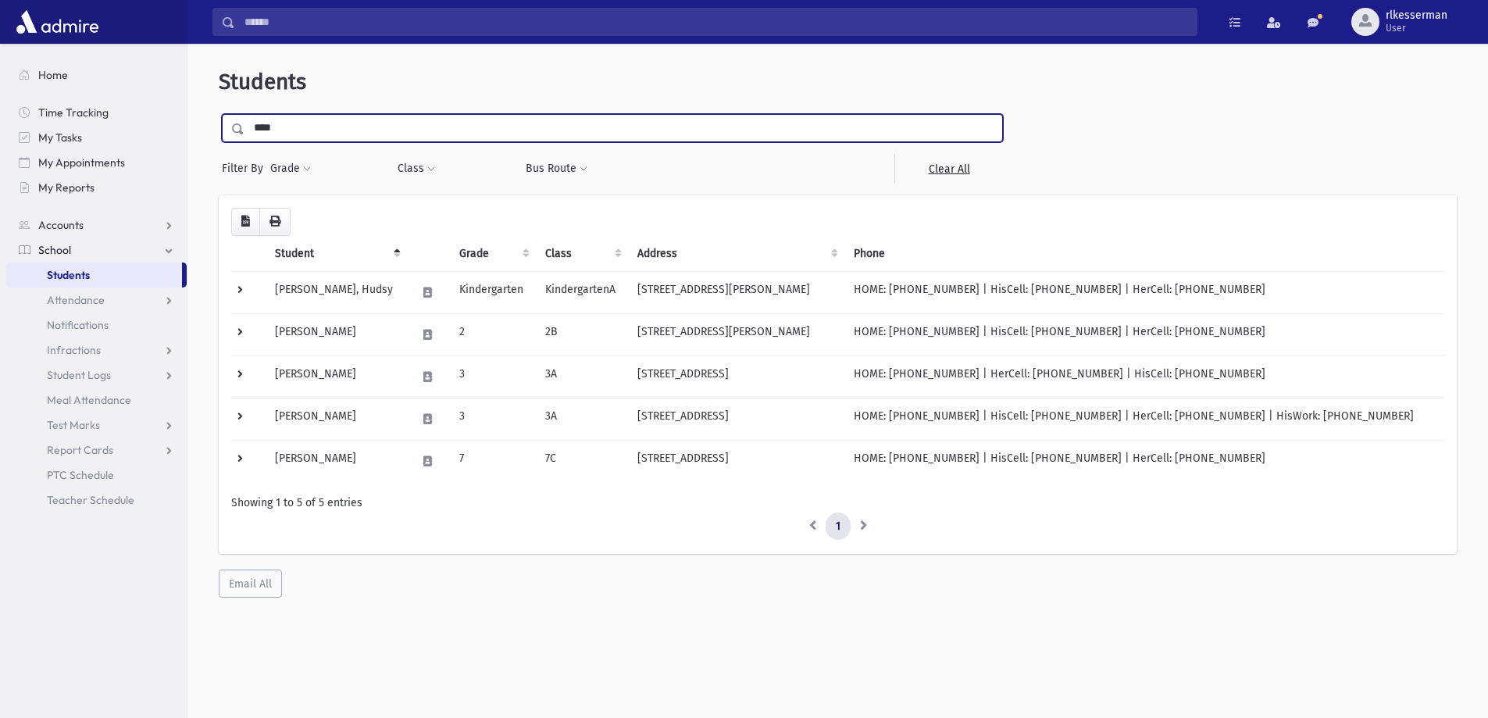 Image resolution: width=1488 pixels, height=718 pixels. I want to click on span: School, so click(55, 250).